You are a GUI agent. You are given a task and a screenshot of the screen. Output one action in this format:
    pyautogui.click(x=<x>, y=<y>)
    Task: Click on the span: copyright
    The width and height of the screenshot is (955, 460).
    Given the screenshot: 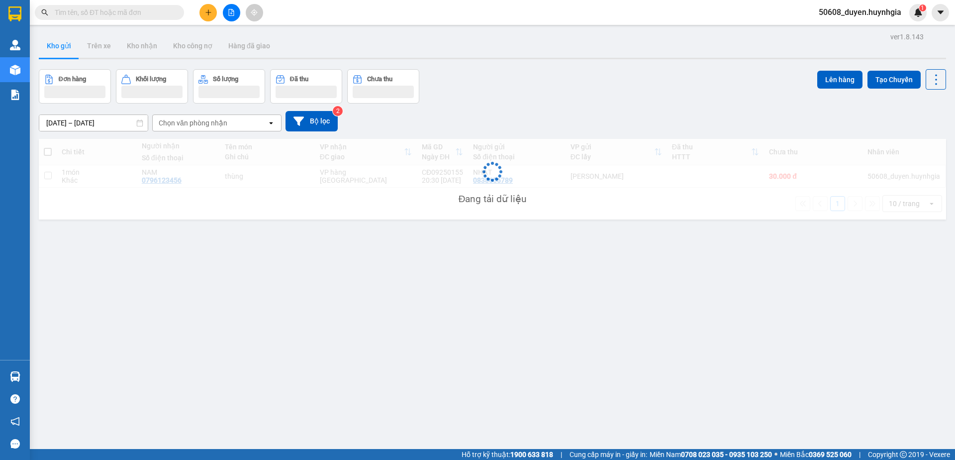 What is the action you would take?
    pyautogui.click(x=904, y=454)
    